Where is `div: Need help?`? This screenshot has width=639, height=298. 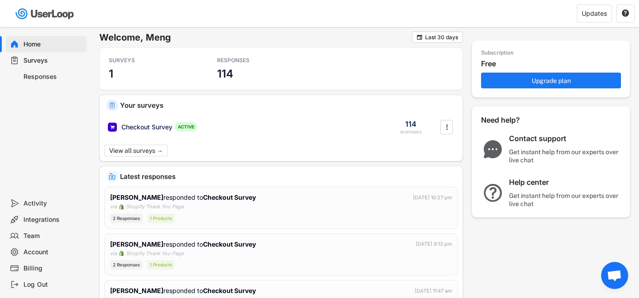 div: Need help? is located at coordinates (513, 120).